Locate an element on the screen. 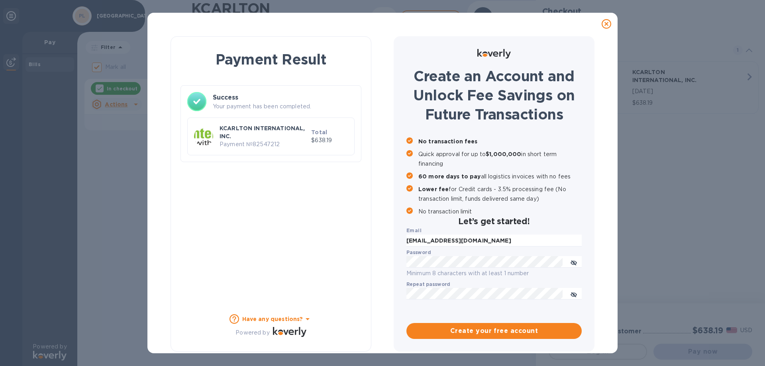 This screenshot has height=366, width=765. label: Password is located at coordinates (418, 253).